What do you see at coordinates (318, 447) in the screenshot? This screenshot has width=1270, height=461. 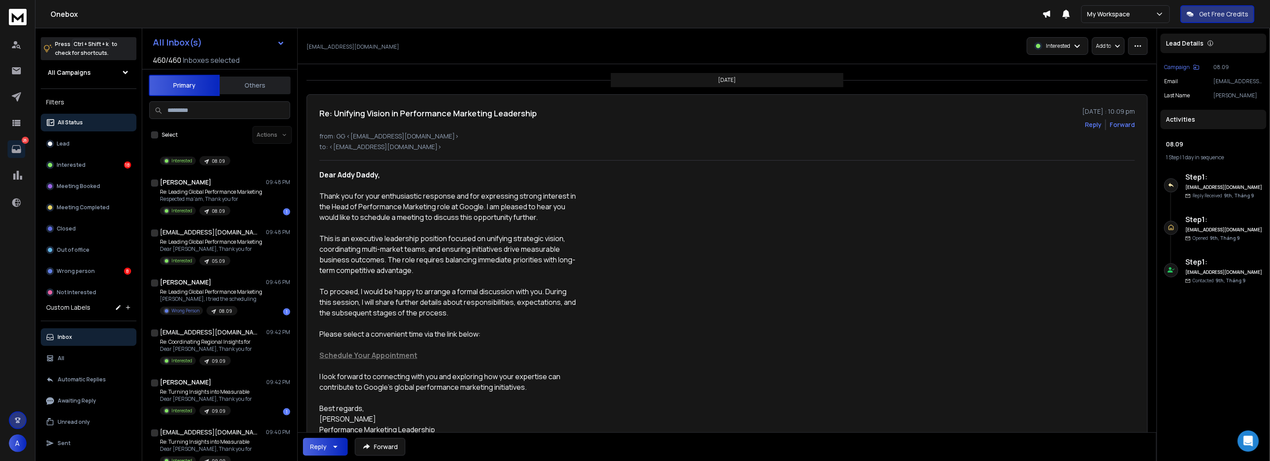 I see `div: Reply` at bounding box center [318, 447].